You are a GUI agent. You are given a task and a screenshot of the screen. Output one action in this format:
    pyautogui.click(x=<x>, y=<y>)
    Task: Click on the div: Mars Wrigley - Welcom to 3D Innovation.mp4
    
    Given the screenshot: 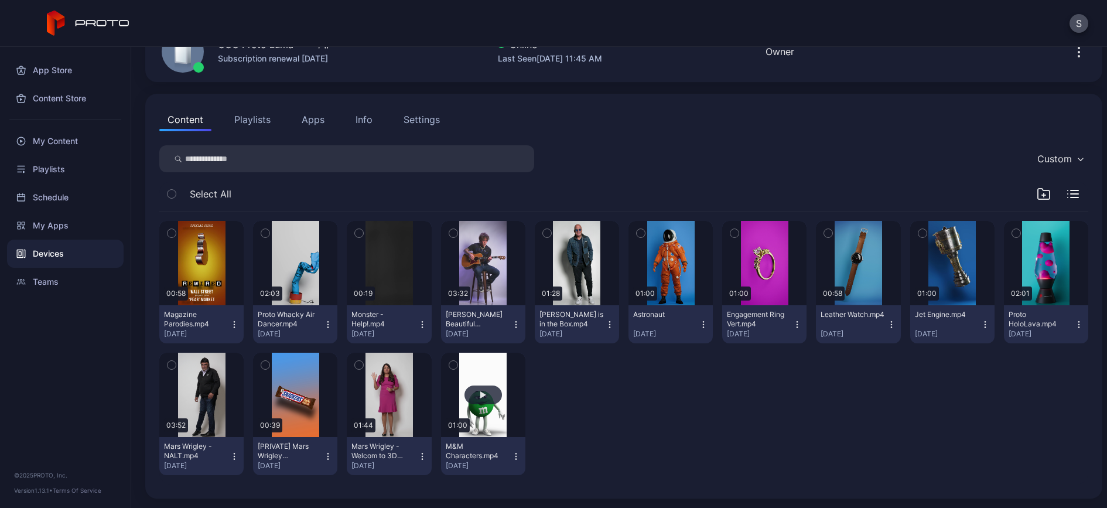 What is the action you would take?
    pyautogui.click(x=384, y=451)
    